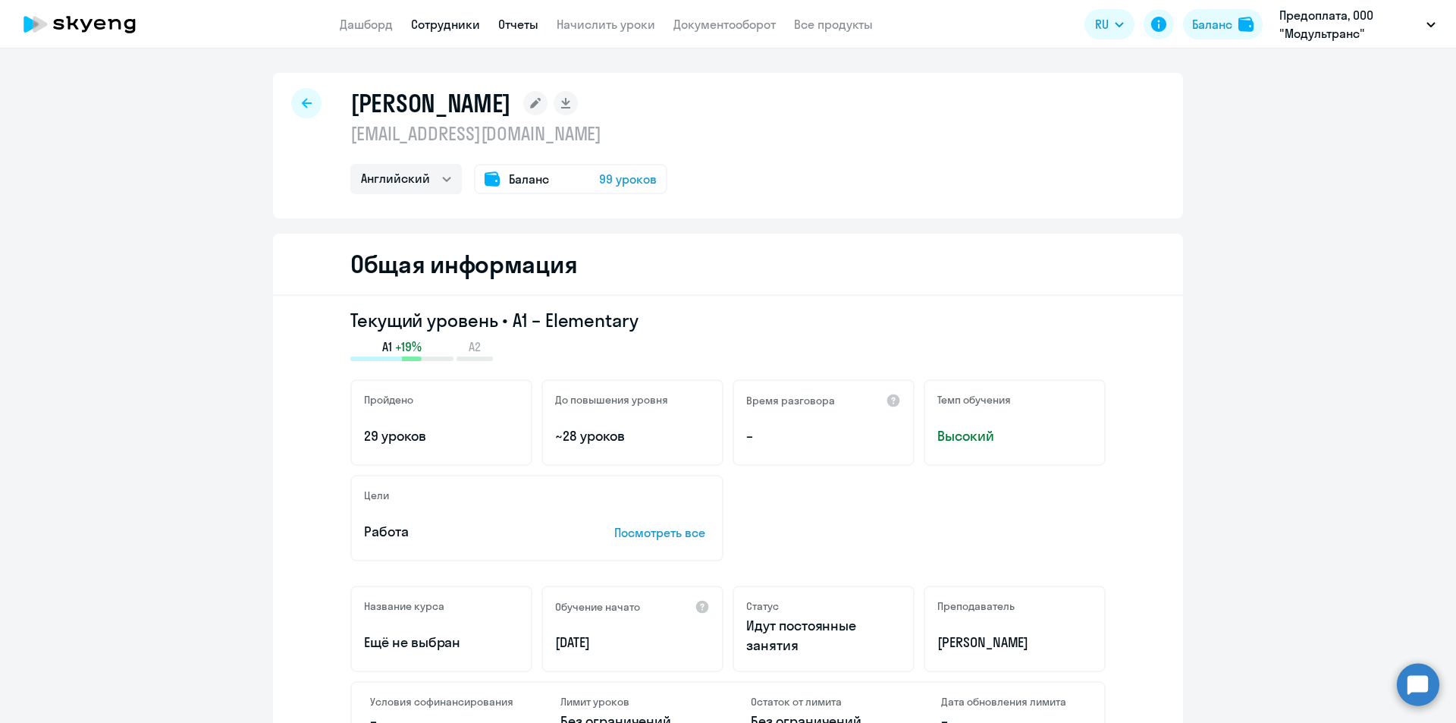 The height and width of the screenshot is (723, 1456). What do you see at coordinates (606, 24) in the screenshot?
I see `a: Начислить уроки` at bounding box center [606, 24].